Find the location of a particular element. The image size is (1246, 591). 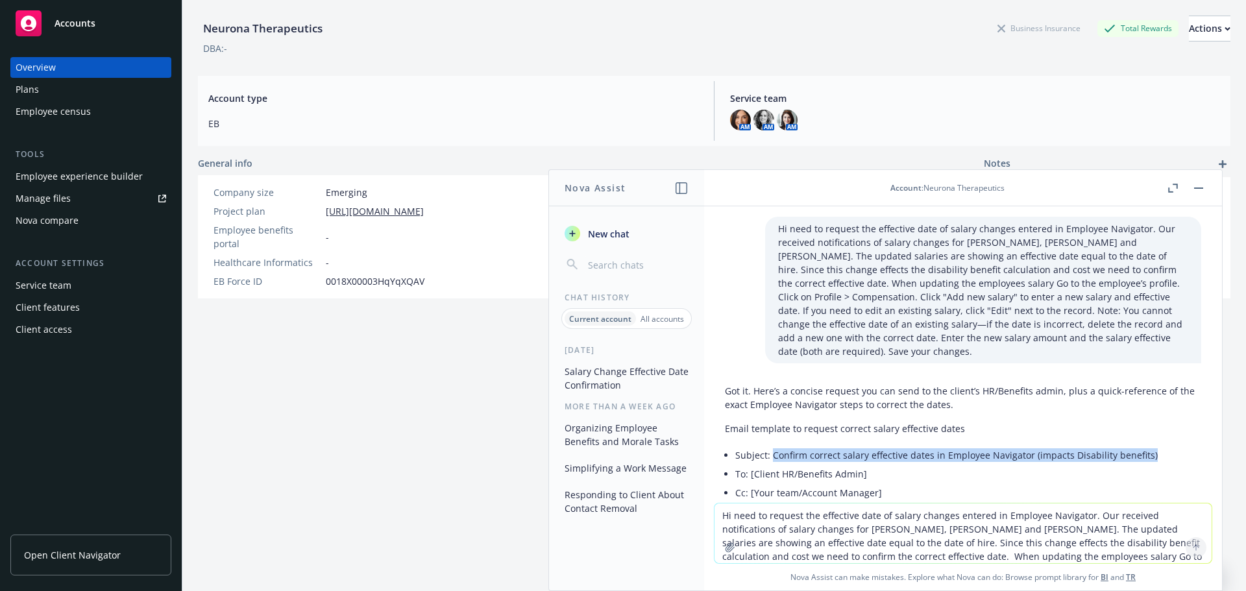

p: Current account is located at coordinates (600, 319).